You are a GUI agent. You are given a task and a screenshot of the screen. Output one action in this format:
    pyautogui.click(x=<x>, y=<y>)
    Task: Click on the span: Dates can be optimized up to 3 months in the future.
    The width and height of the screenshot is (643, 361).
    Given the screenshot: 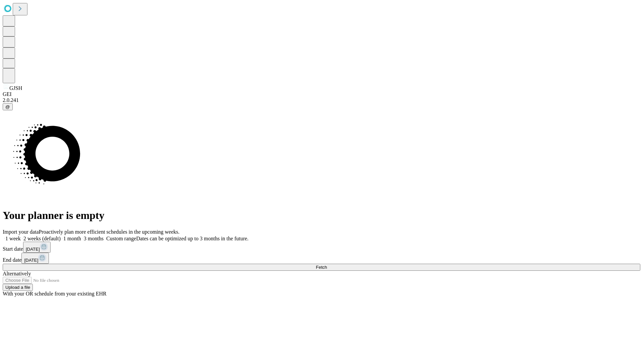 What is the action you would take?
    pyautogui.click(x=192, y=239)
    